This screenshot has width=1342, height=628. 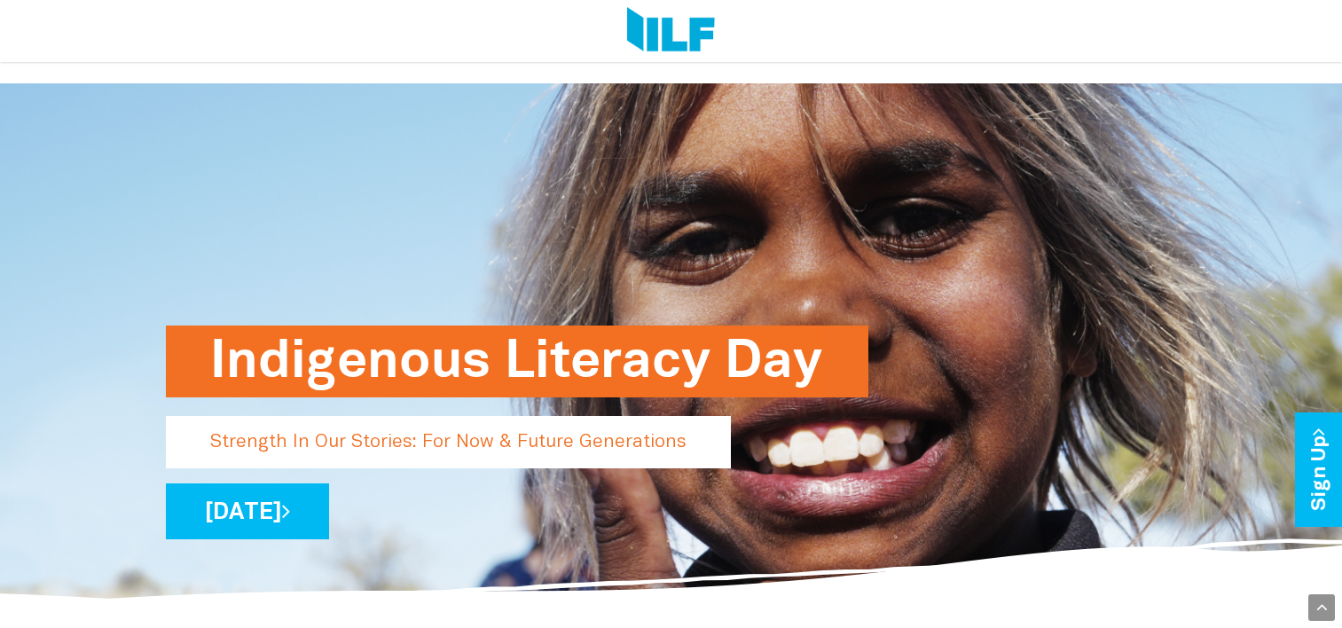 I want to click on img: Logo, so click(x=670, y=31).